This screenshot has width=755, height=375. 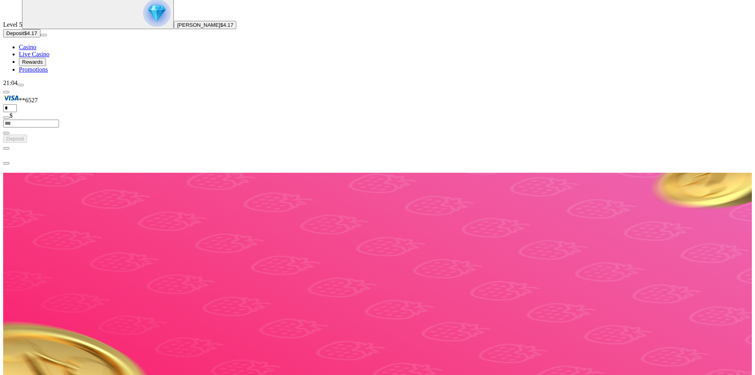 I want to click on a: Casino, so click(x=28, y=47).